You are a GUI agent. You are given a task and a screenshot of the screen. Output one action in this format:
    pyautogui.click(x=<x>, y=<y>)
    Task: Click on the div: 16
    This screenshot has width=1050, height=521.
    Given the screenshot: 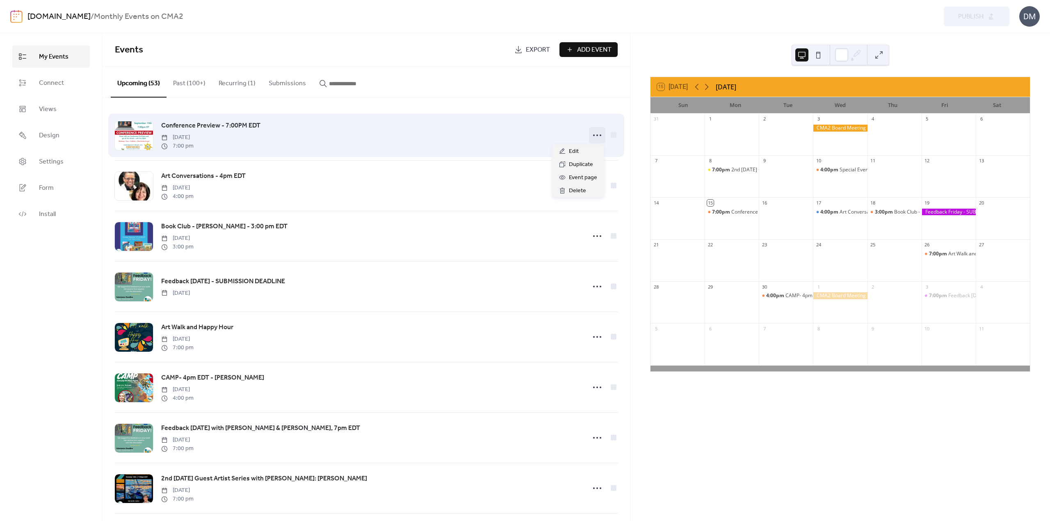 What is the action you would take?
    pyautogui.click(x=764, y=203)
    